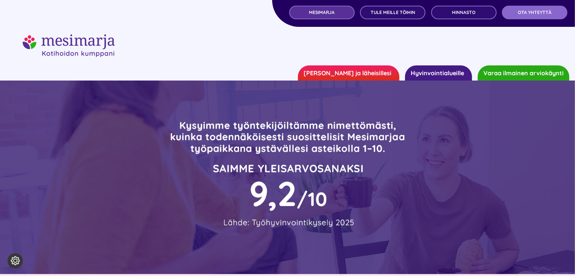 This screenshot has width=575, height=276. Describe the element at coordinates (534, 12) in the screenshot. I see `a: OTA YHTEYTTÄ` at that location.